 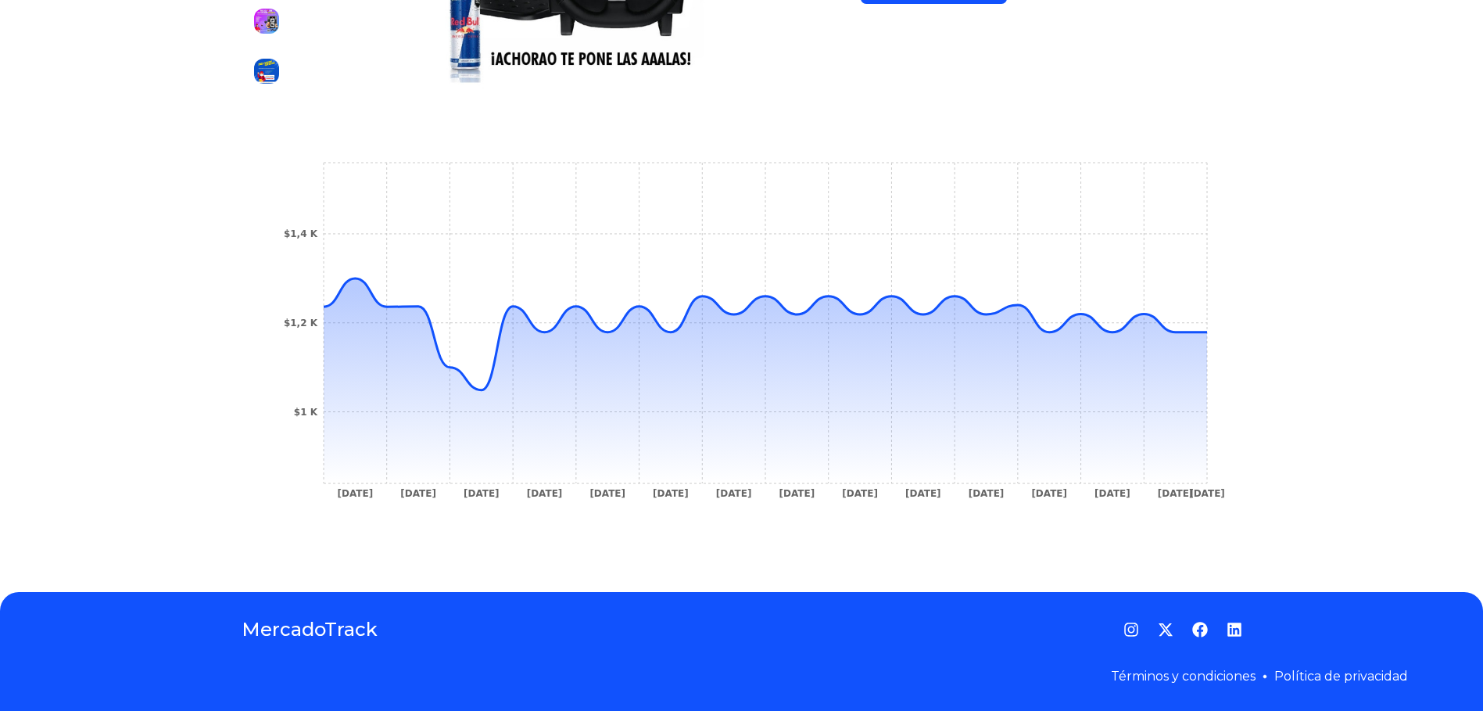 I want to click on tspan: $1,4 K, so click(x=300, y=234).